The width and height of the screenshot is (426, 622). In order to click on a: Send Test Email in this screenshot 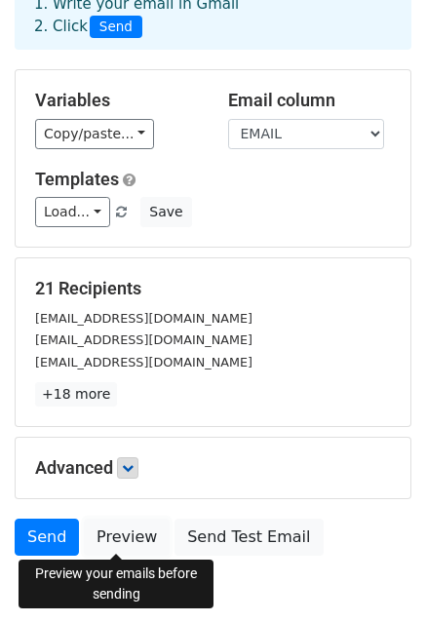, I will do `click(249, 538)`.